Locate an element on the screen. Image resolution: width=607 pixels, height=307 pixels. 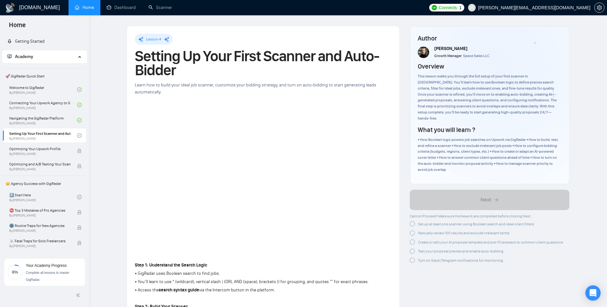
span: double-left is located at coordinates (79, 295).